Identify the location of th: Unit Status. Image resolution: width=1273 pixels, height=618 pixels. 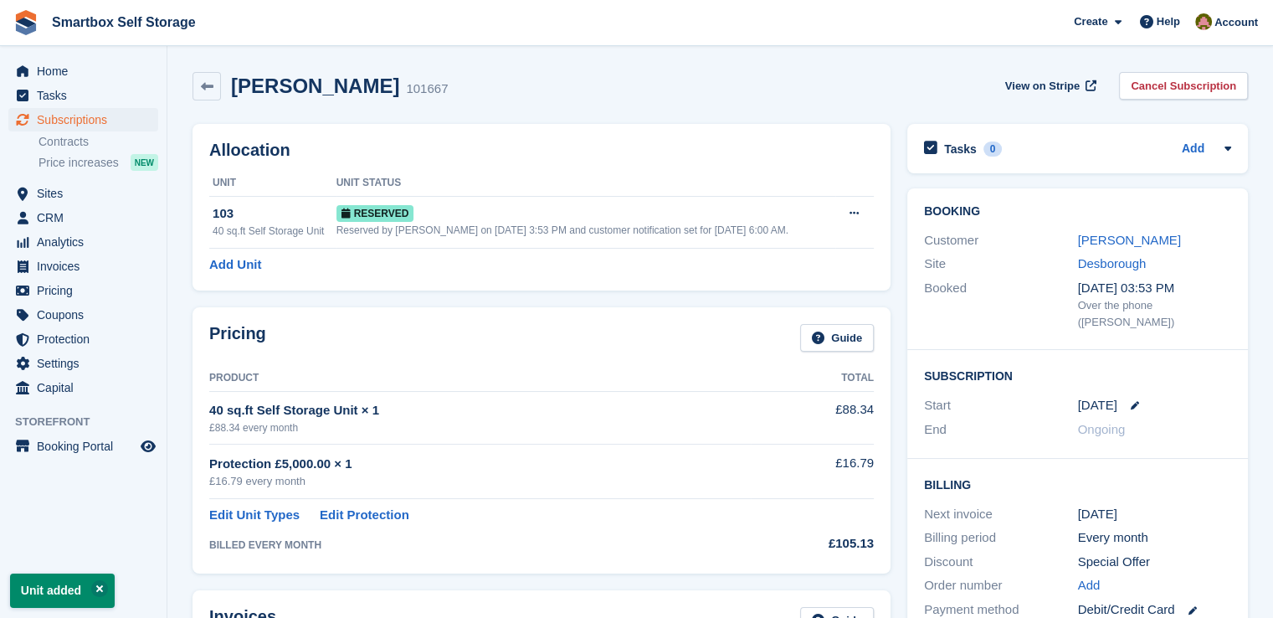
(586, 183).